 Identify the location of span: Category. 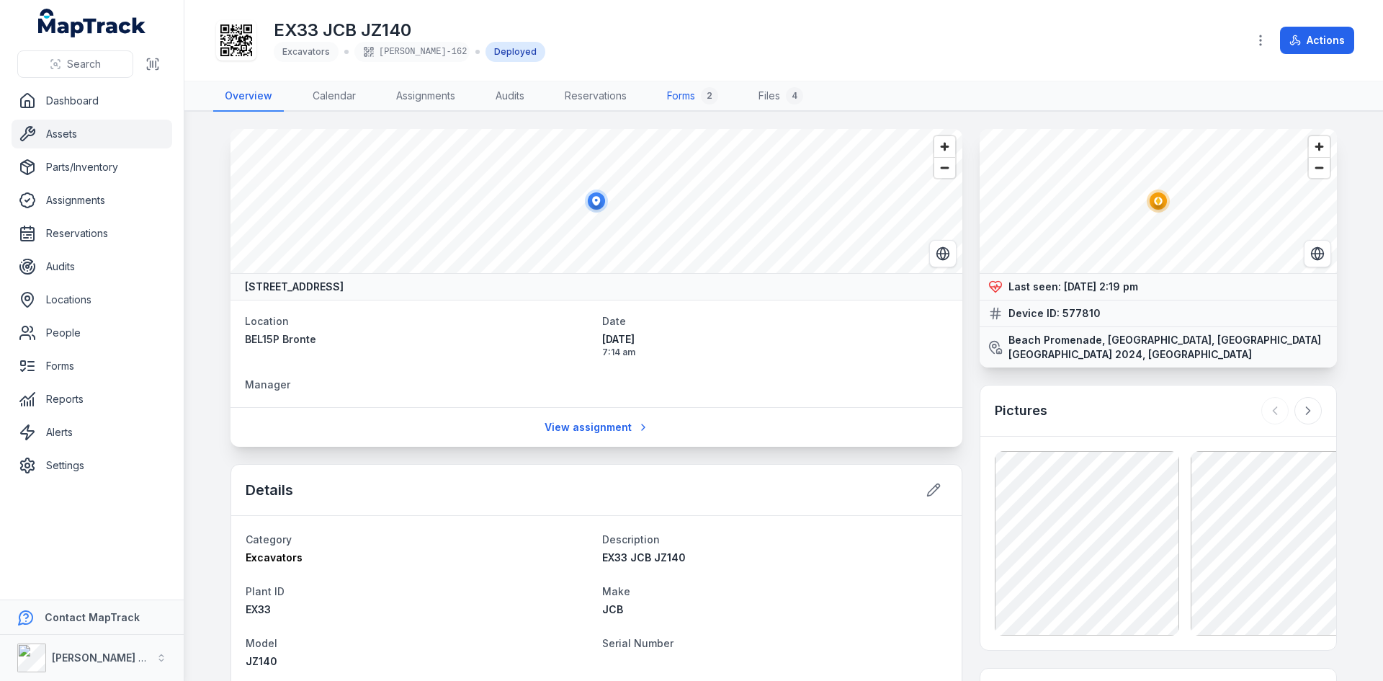
(269, 539).